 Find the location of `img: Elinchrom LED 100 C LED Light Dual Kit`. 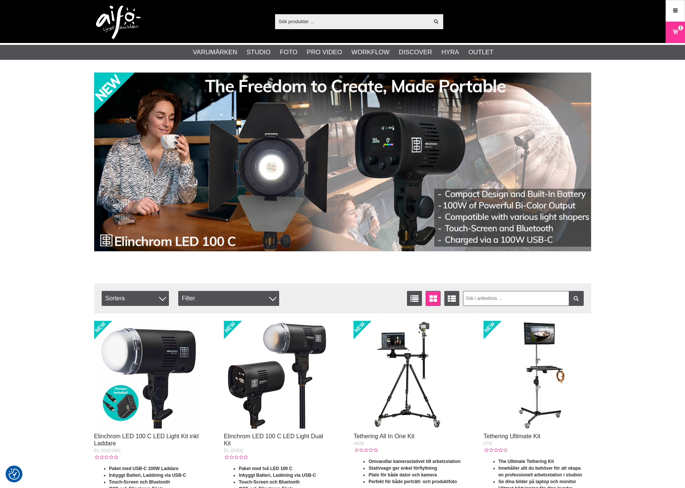

img: Elinchrom LED 100 C LED Light Dual Kit is located at coordinates (278, 374).